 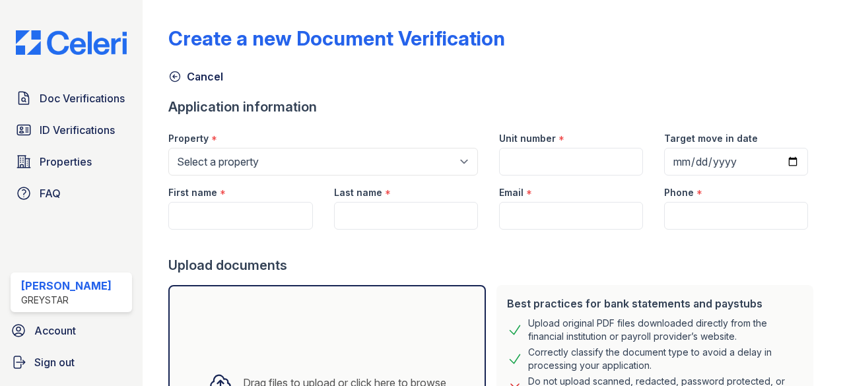 I want to click on span: Doc Verifications, so click(x=82, y=98).